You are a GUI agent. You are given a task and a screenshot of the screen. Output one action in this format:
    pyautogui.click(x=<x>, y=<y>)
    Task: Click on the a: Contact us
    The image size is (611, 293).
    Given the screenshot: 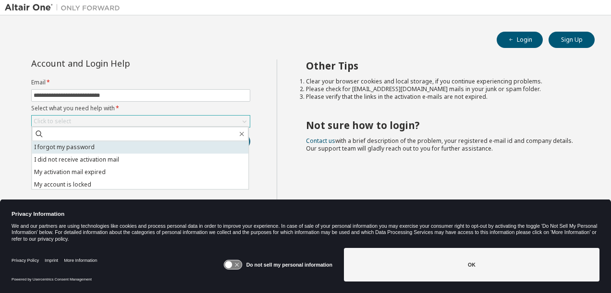 What is the action you would take?
    pyautogui.click(x=320, y=141)
    